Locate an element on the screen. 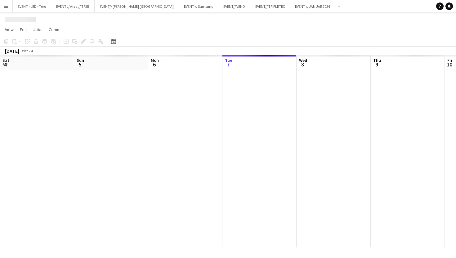 This screenshot has width=456, height=258. span: 7 is located at coordinates (228, 64).